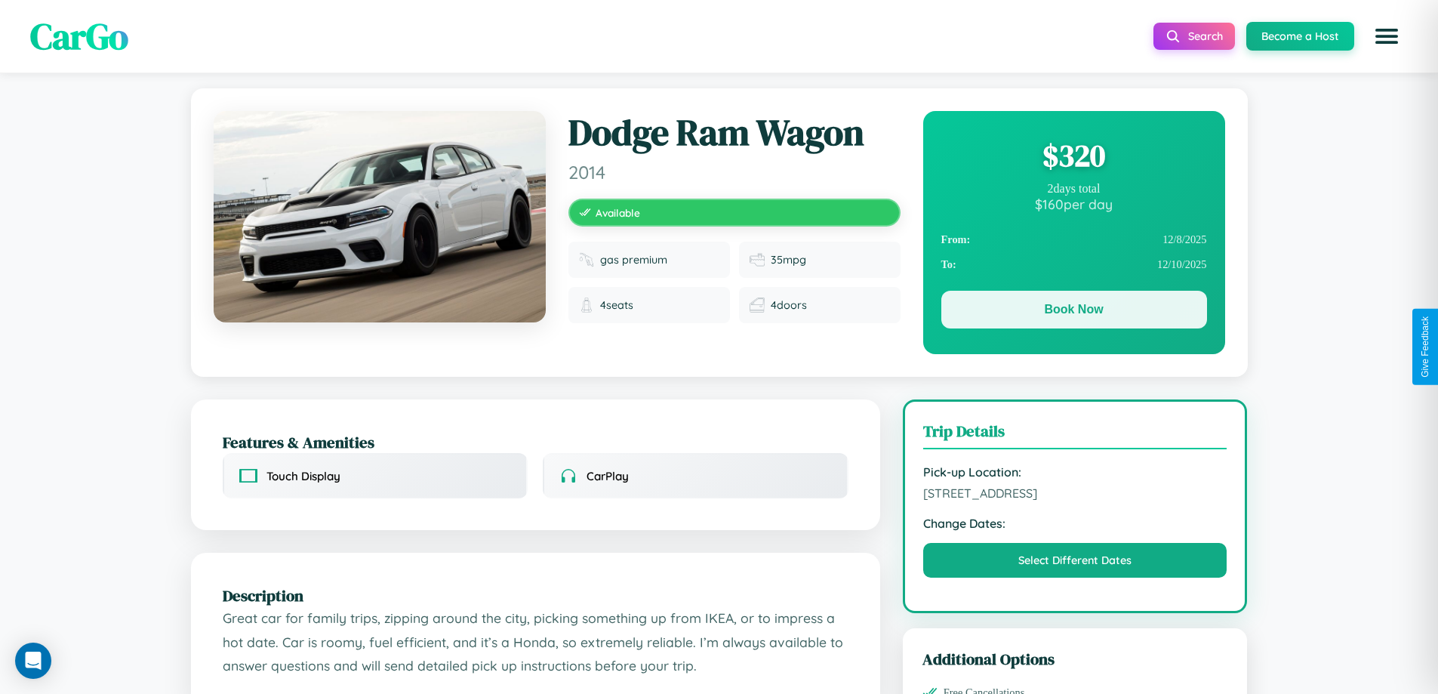 The height and width of the screenshot is (694, 1438). Describe the element at coordinates (617, 212) in the screenshot. I see `span: Available` at that location.